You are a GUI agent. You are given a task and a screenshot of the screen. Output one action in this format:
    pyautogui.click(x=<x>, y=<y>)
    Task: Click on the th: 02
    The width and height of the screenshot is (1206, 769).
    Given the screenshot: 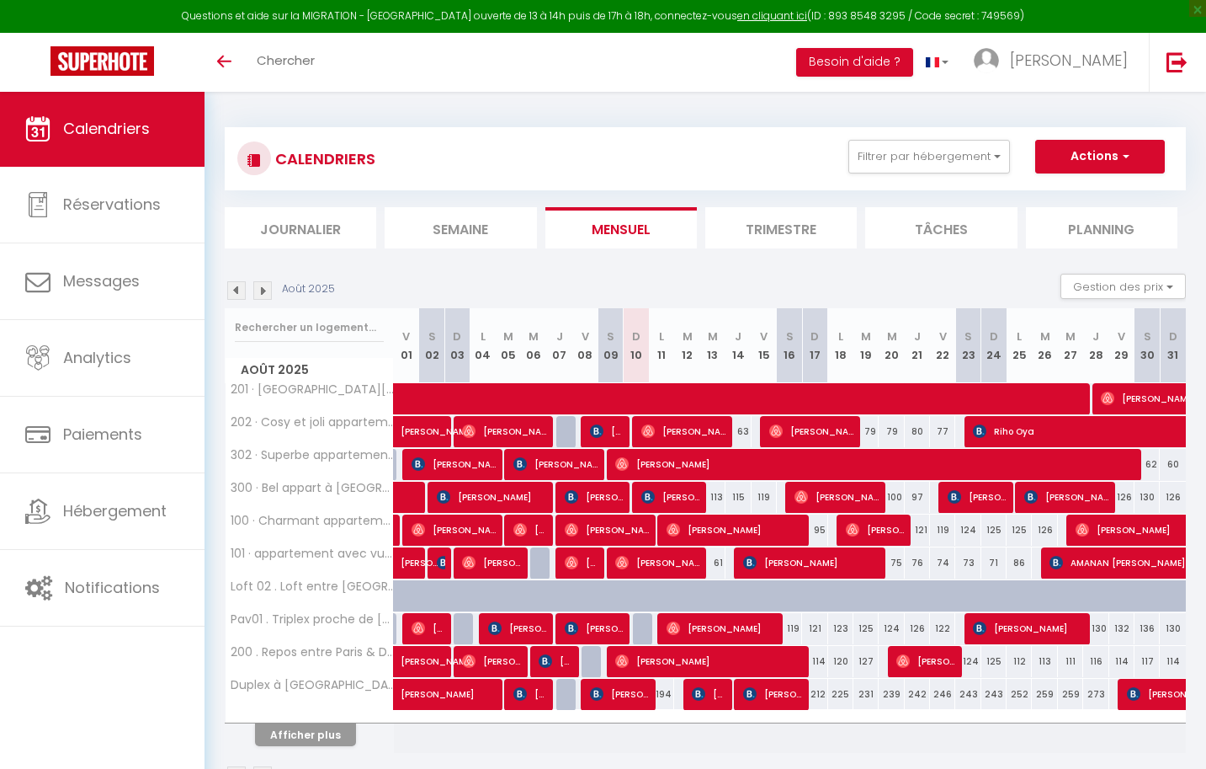 What is the action you would take?
    pyautogui.click(x=432, y=345)
    